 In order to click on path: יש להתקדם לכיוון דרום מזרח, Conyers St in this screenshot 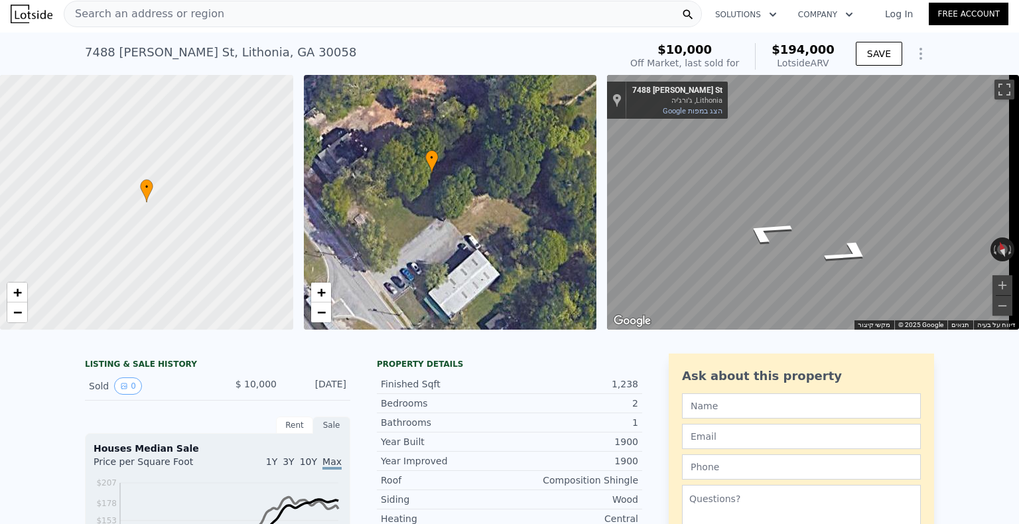, I will do `click(849, 253)`.